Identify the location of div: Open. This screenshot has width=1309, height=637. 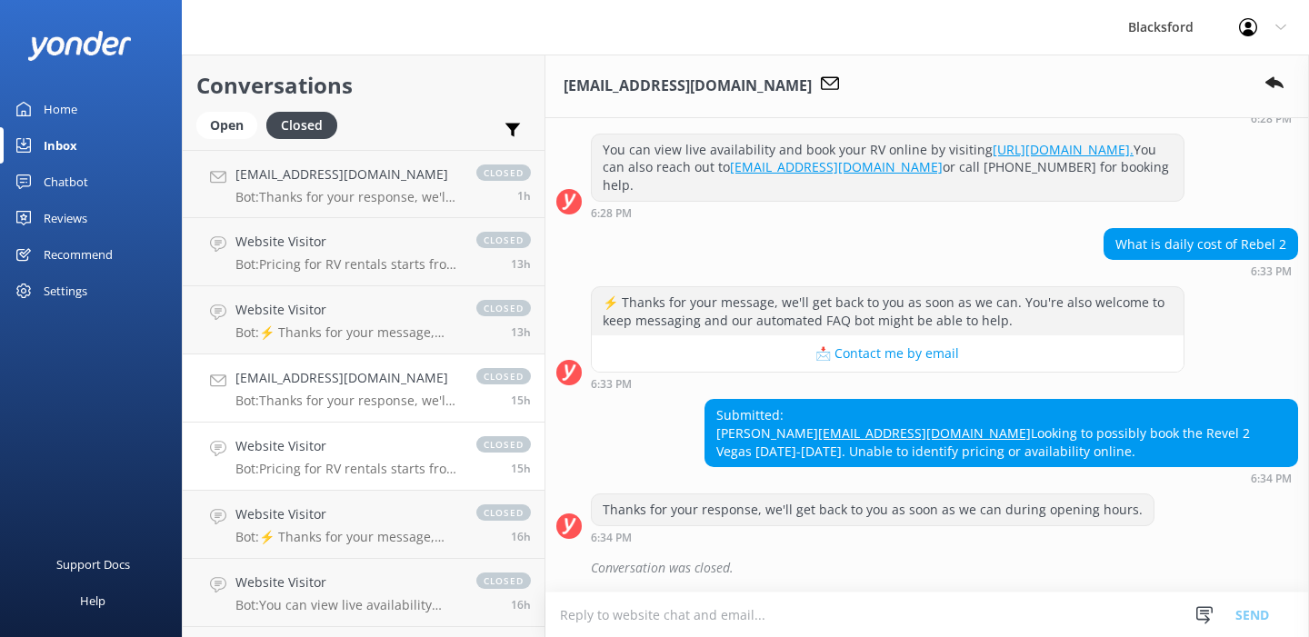
(226, 125).